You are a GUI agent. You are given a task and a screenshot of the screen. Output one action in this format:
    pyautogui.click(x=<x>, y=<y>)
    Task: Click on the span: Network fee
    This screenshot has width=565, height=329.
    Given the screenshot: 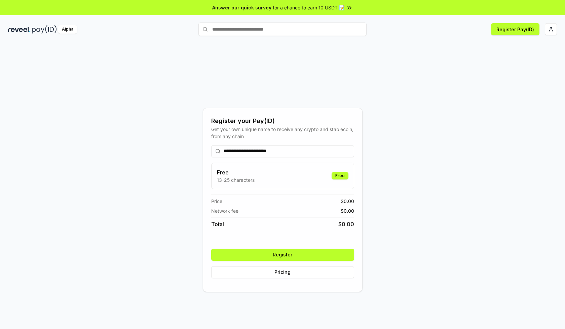 What is the action you would take?
    pyautogui.click(x=225, y=211)
    